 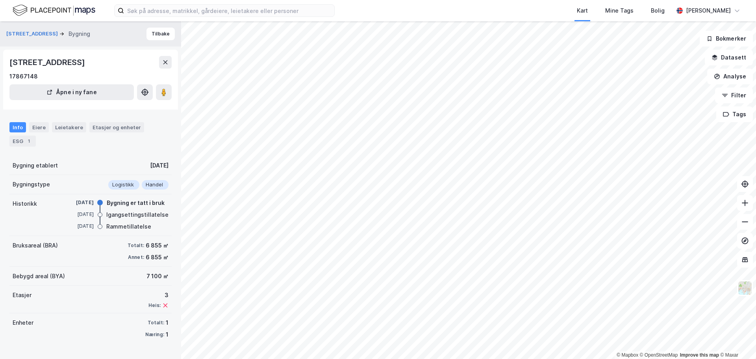 What do you see at coordinates (659, 355) in the screenshot?
I see `a: OpenStreetMap` at bounding box center [659, 355].